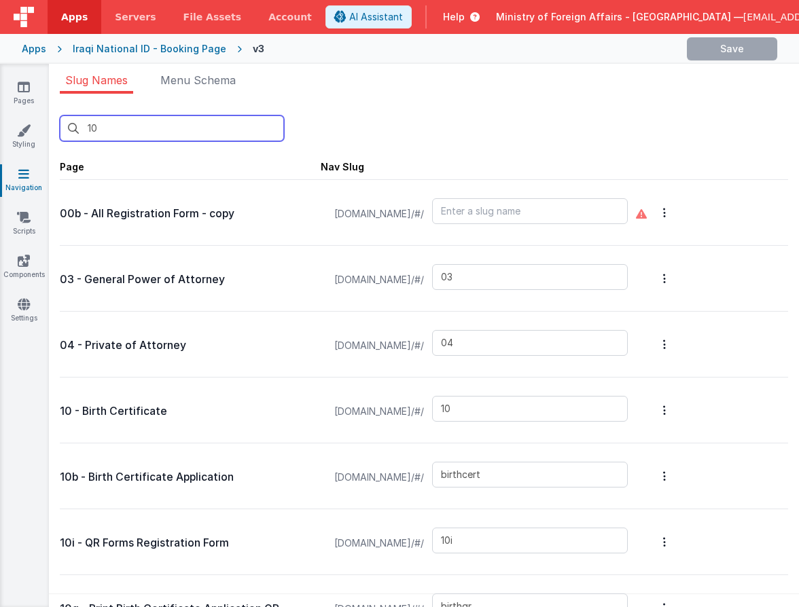 The height and width of the screenshot is (607, 799). Describe the element at coordinates (190, 478) in the screenshot. I see `p: 10b - Birth Certificate Application` at that location.